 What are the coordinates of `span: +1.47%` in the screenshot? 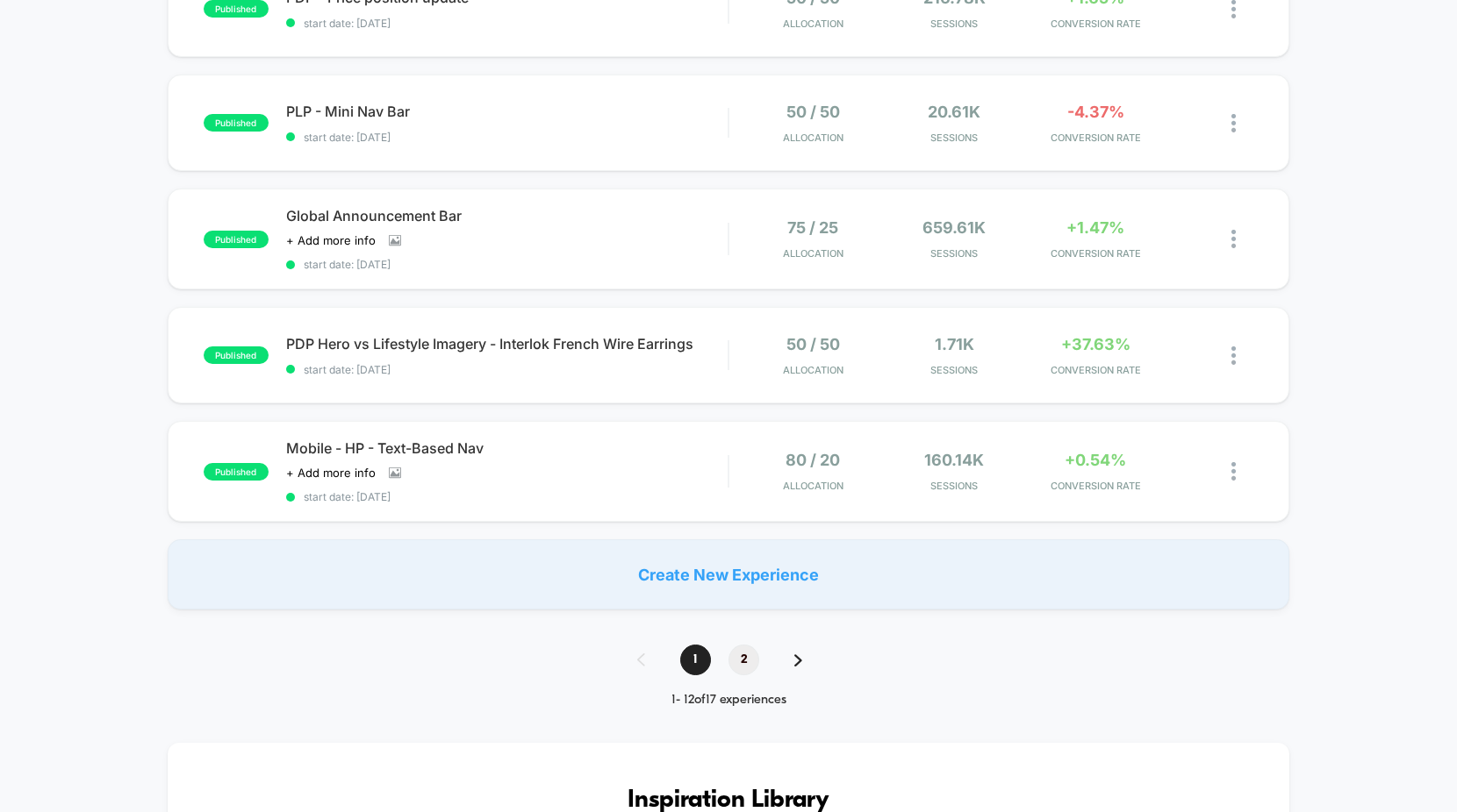 It's located at (1096, 227).